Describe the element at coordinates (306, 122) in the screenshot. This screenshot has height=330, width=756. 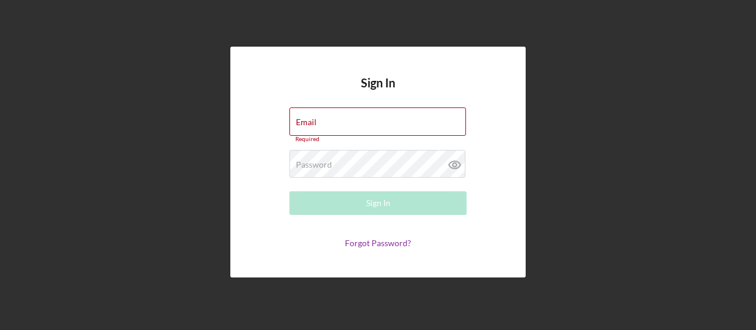
I see `label: Email` at that location.